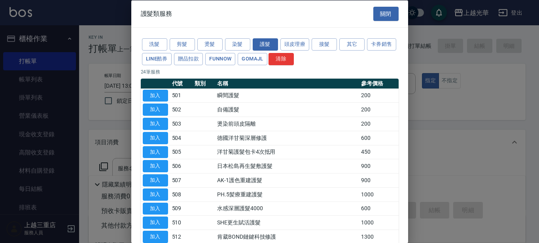 This screenshot has height=243, width=539. What do you see at coordinates (287, 166) in the screenshot?
I see `td: 日本松島再生髮敷護髮` at bounding box center [287, 166].